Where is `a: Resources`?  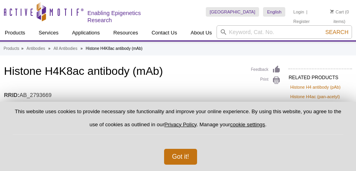 a: Resources is located at coordinates (125, 33).